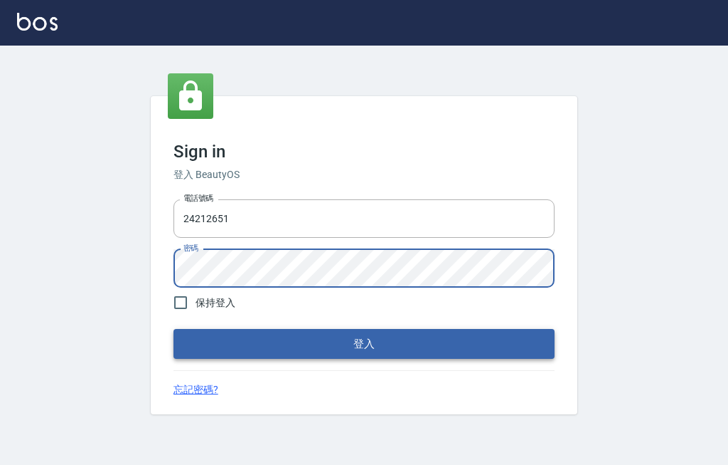 This screenshot has width=728, height=465. Describe the element at coordinates (196, 389) in the screenshot. I see `a: 忘記密碼?` at that location.